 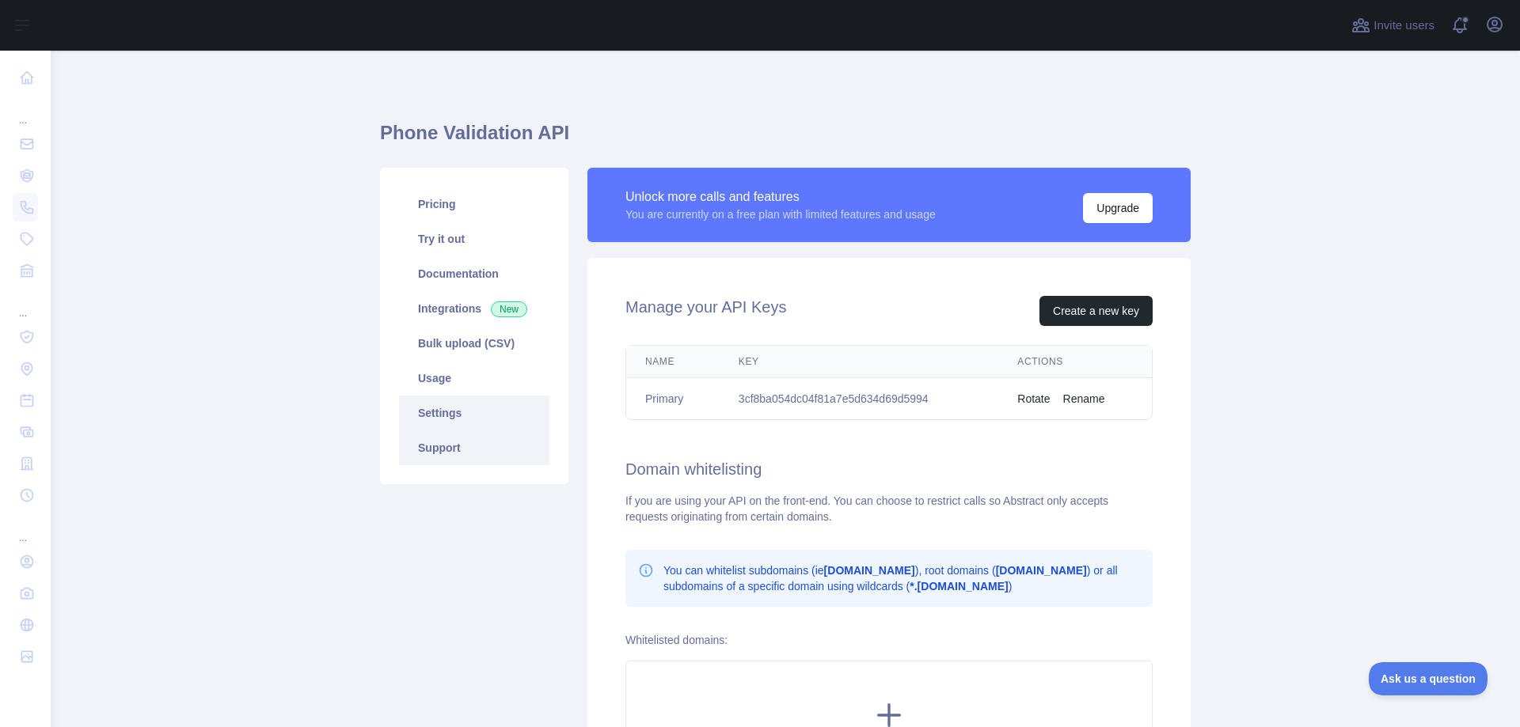 I want to click on label: Whitelisted domains:, so click(x=676, y=640).